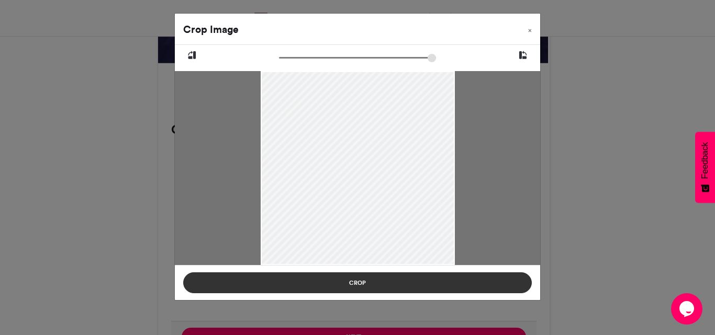 The width and height of the screenshot is (715, 335). What do you see at coordinates (705, 161) in the screenshot?
I see `span: Feedback` at bounding box center [705, 161].